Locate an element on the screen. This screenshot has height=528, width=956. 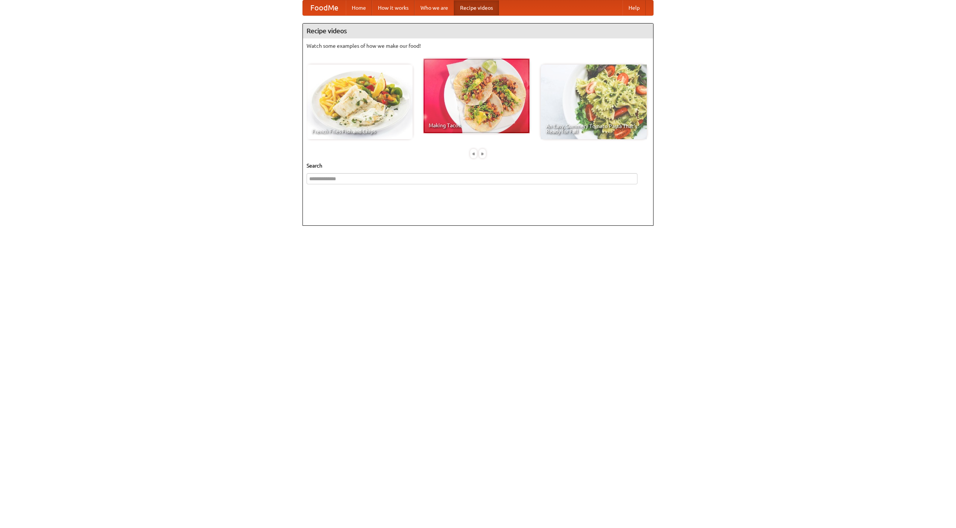
a: Home is located at coordinates (359, 8).